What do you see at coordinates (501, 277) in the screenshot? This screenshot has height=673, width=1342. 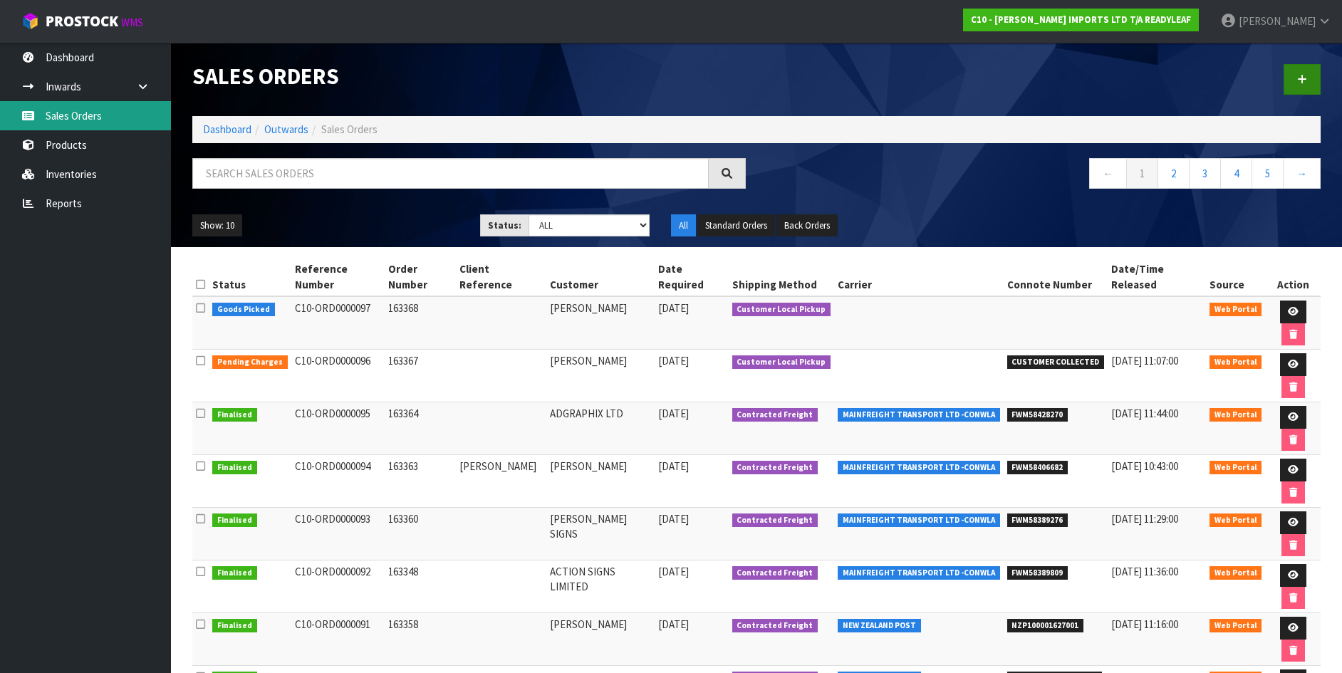 I see `th: Client Reference` at bounding box center [501, 277].